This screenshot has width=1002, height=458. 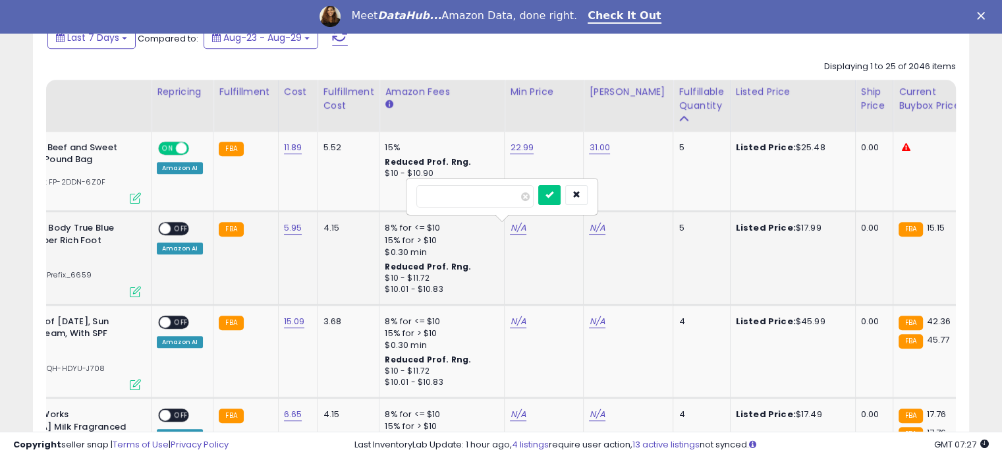 I want to click on div: Fulfillment Cost, so click(x=348, y=99).